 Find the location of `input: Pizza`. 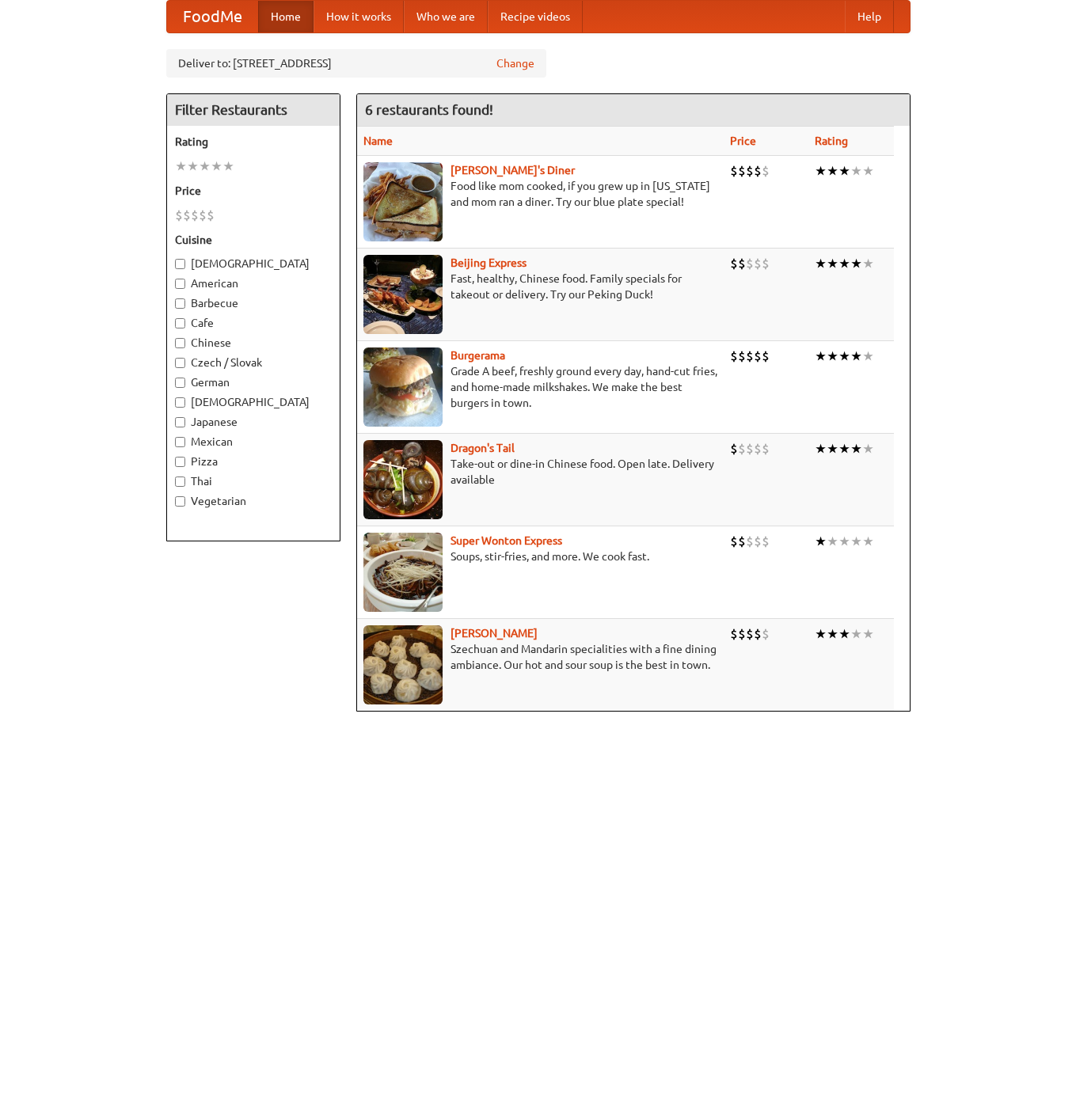

input: Pizza is located at coordinates (179, 462).